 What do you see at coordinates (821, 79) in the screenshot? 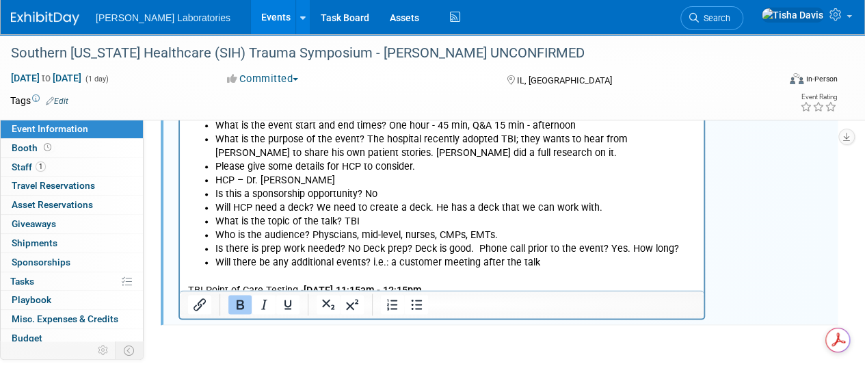
I see `div: In-Person` at bounding box center [821, 79].